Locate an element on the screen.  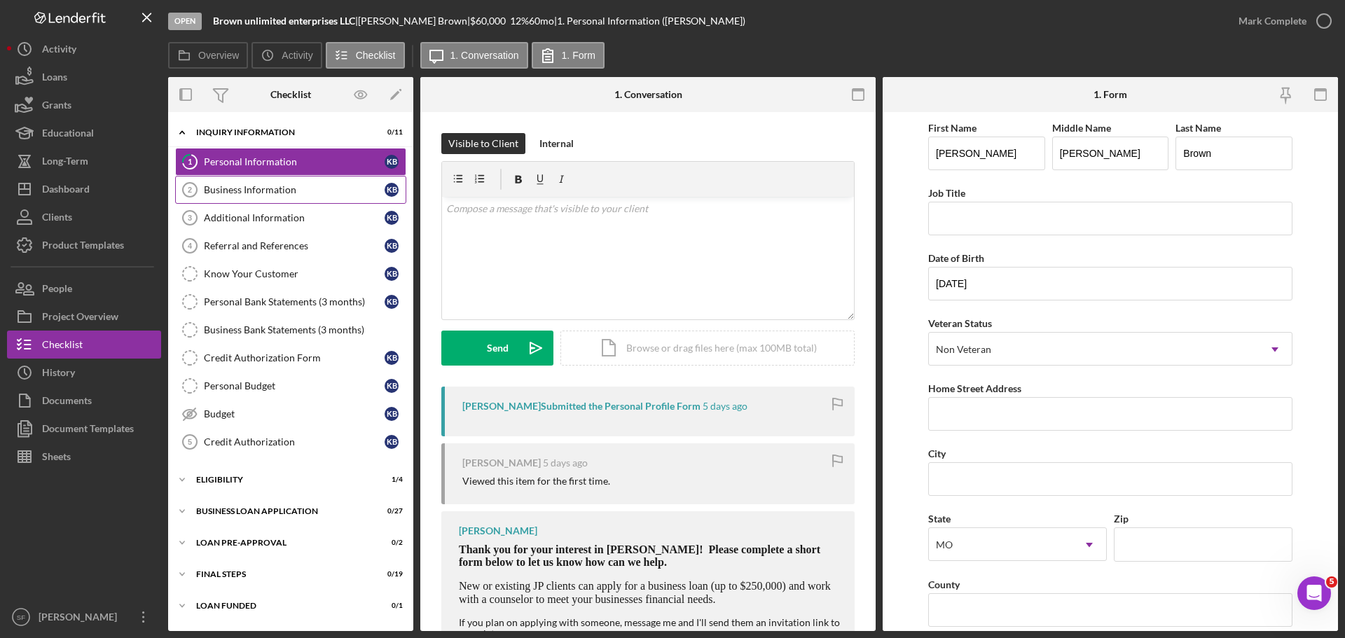
div: BUSINESS LOAN APPLICATION is located at coordinates (282, 511).